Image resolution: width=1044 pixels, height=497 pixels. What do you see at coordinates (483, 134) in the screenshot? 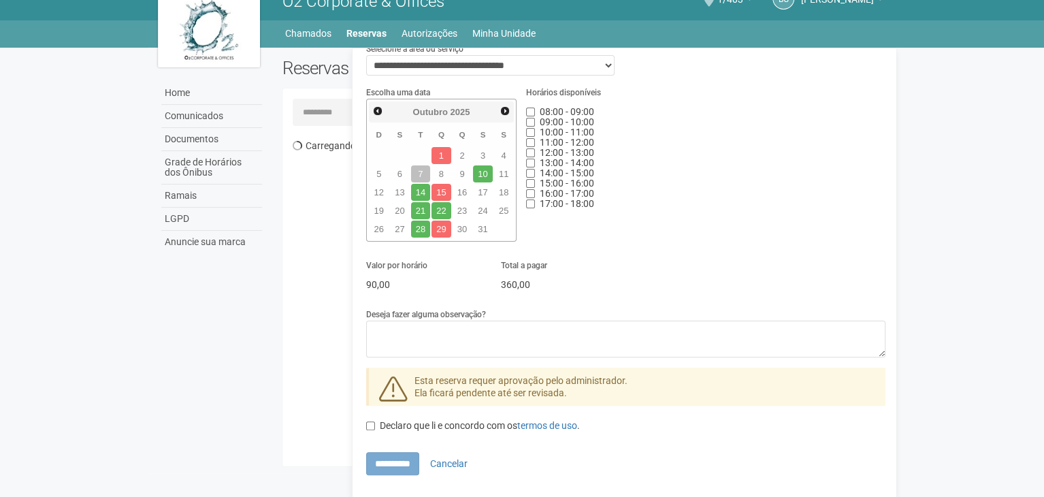
I see `span: Sexta` at bounding box center [483, 134].